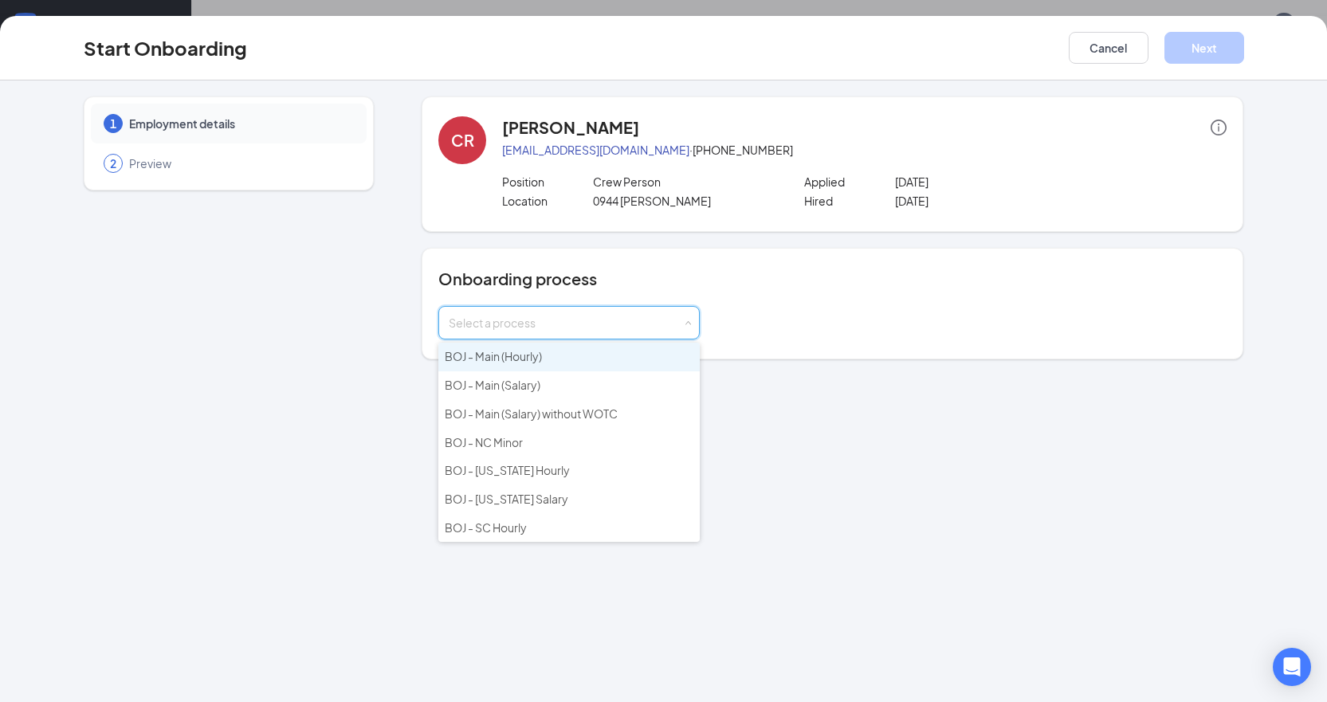 The image size is (1327, 702). What do you see at coordinates (531, 414) in the screenshot?
I see `span: BOJ - Main (Salary) without WOTC` at bounding box center [531, 414].